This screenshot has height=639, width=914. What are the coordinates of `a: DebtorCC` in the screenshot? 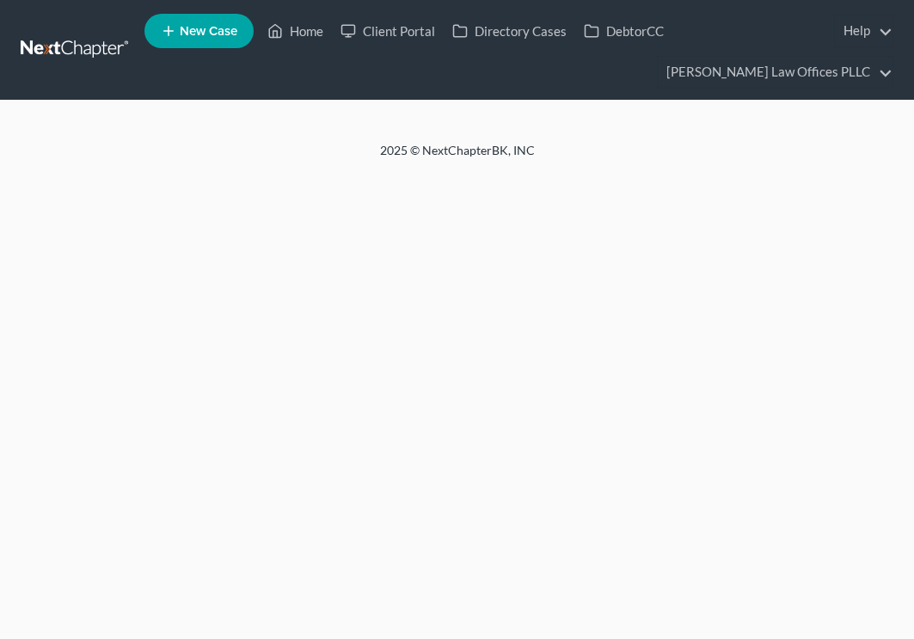 It's located at (624, 31).